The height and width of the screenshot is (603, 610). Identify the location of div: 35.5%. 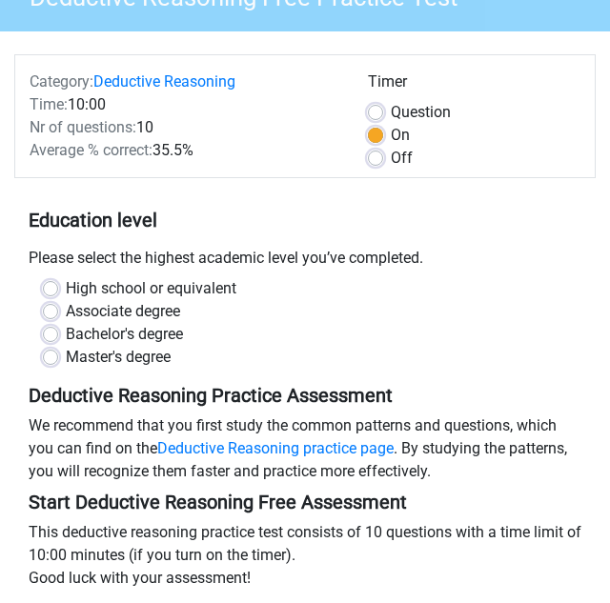
(184, 151).